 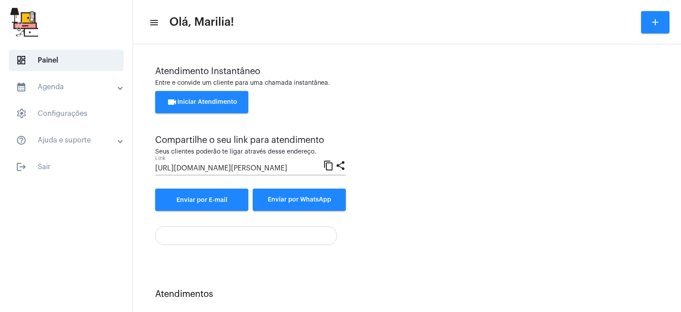 What do you see at coordinates (202, 22) in the screenshot?
I see `span: Olá, Marilia!` at bounding box center [202, 22].